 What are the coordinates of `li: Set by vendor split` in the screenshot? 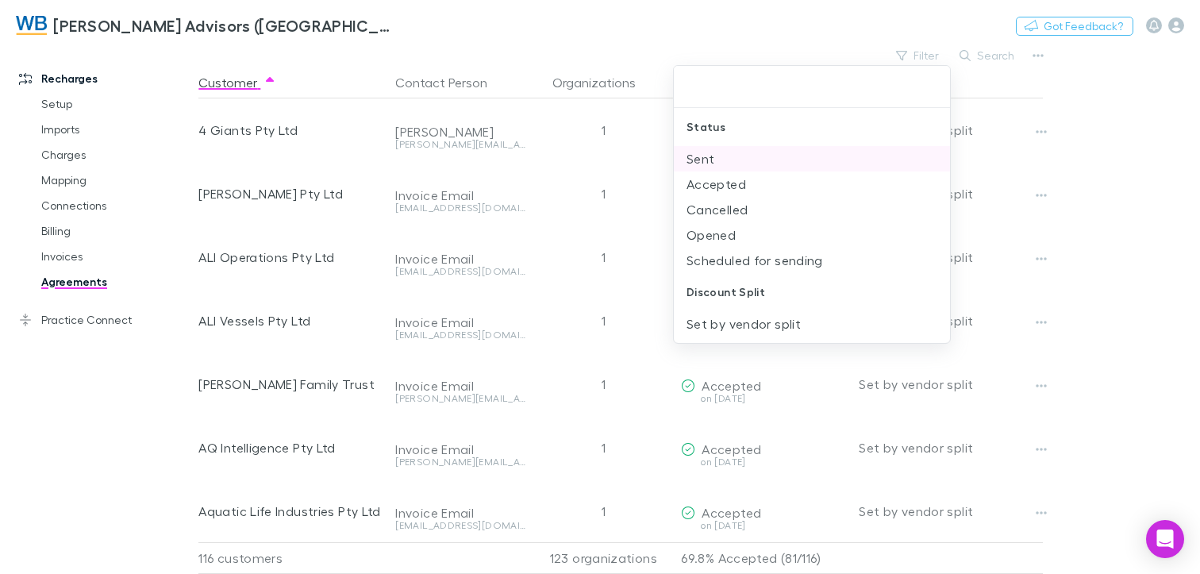 It's located at (812, 324).